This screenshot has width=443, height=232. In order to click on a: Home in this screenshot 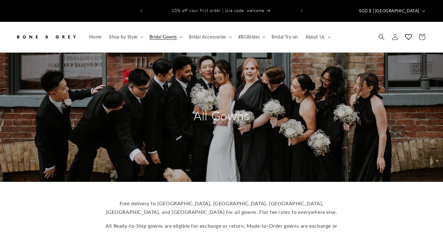, I will do `click(95, 37)`.